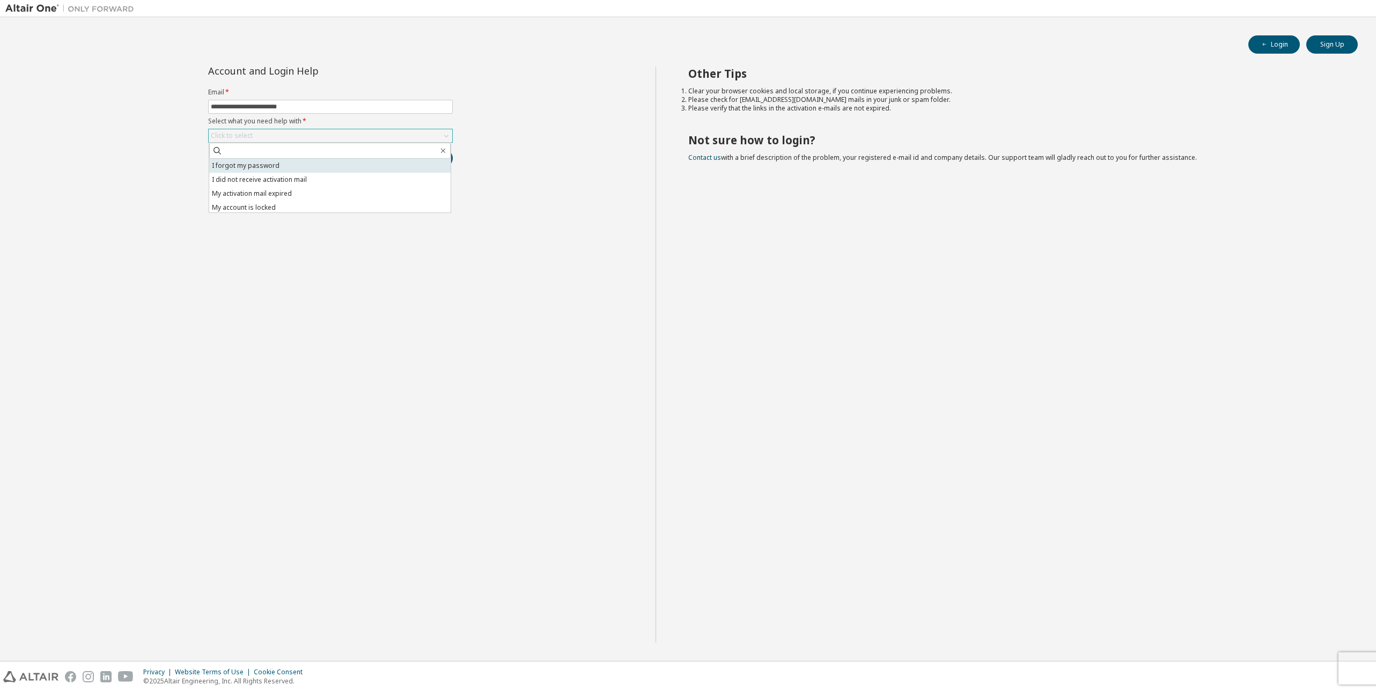  Describe the element at coordinates (226, 681) in the screenshot. I see `p: © 2025 Altair Engineering, Inc. All Rights Reserved.` at that location.